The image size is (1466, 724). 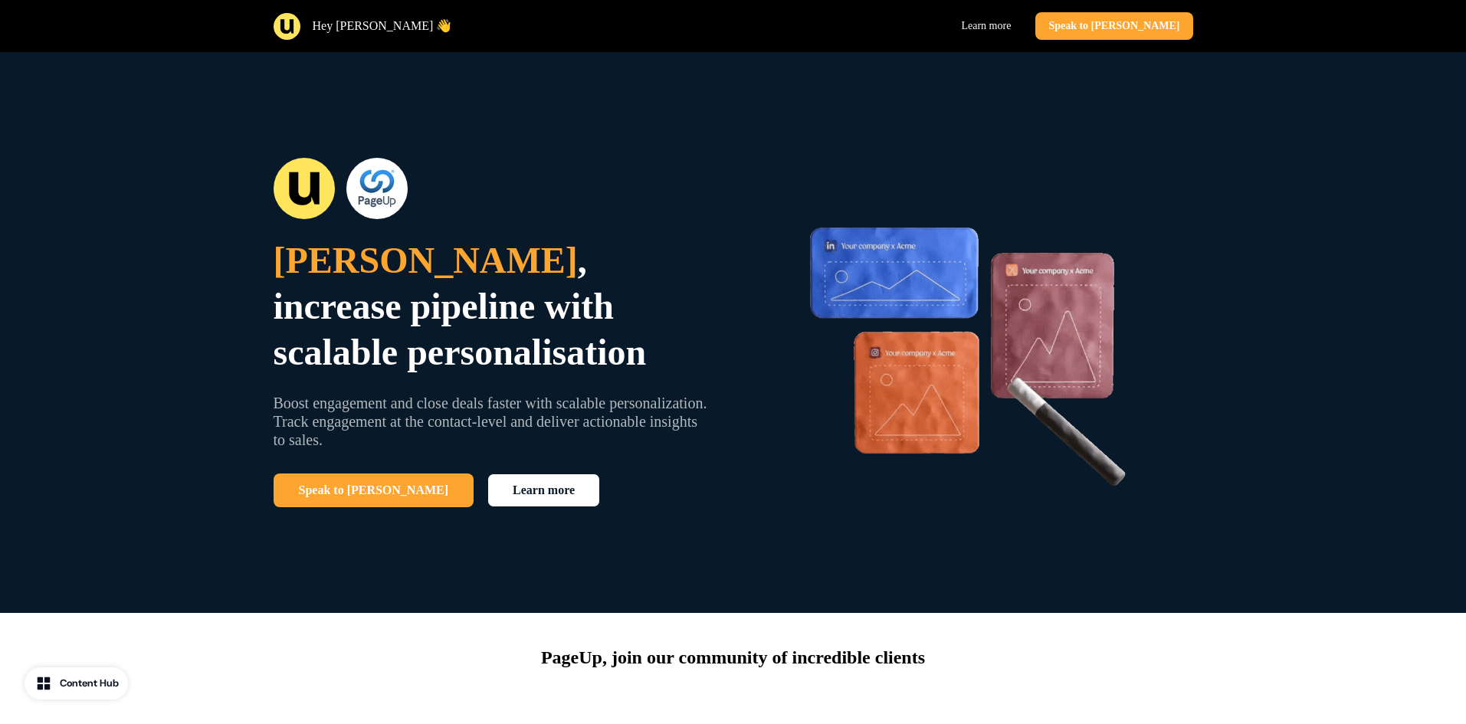 What do you see at coordinates (490, 421) in the screenshot?
I see `span: Boost engagement and close deals faster with scalable personalization. Track engagement at the co...` at bounding box center [490, 421].